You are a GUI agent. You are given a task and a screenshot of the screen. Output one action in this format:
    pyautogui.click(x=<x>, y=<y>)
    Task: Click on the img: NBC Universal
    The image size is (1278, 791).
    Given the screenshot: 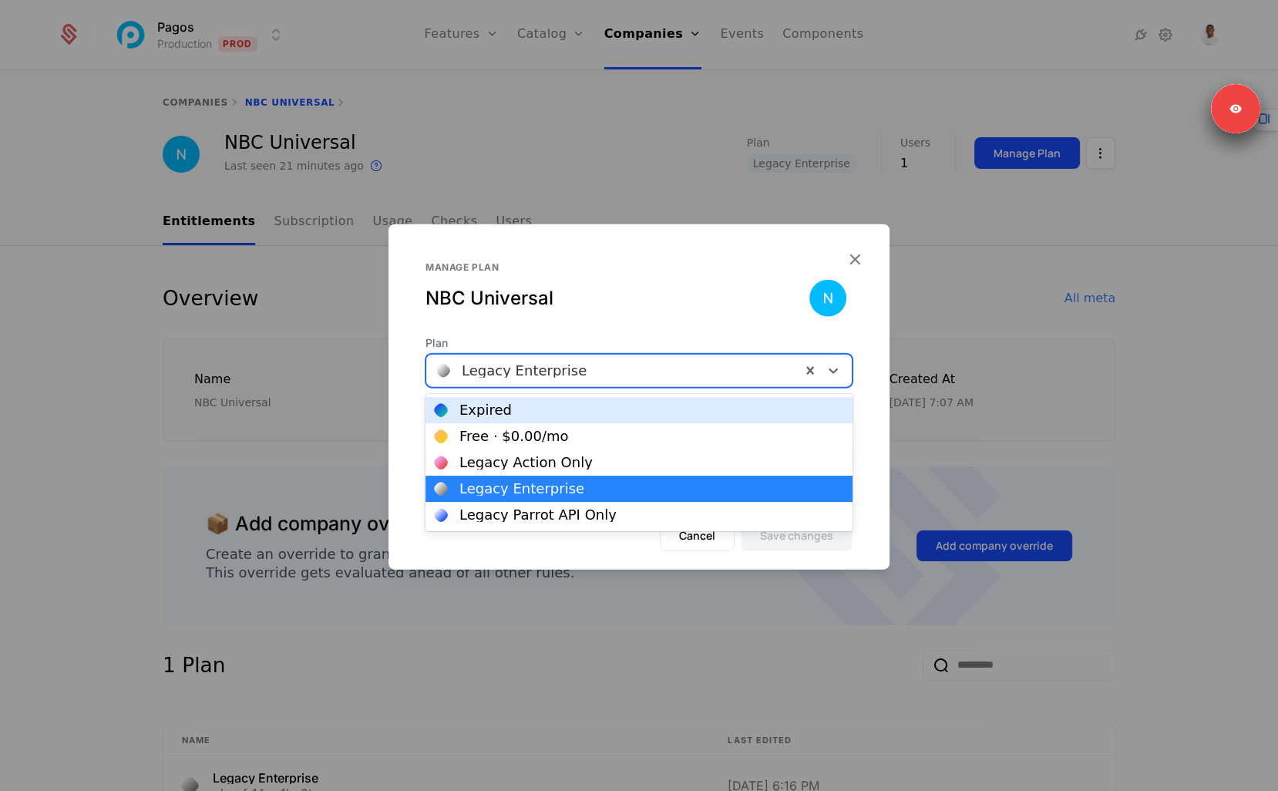 What is the action you would take?
    pyautogui.click(x=828, y=298)
    